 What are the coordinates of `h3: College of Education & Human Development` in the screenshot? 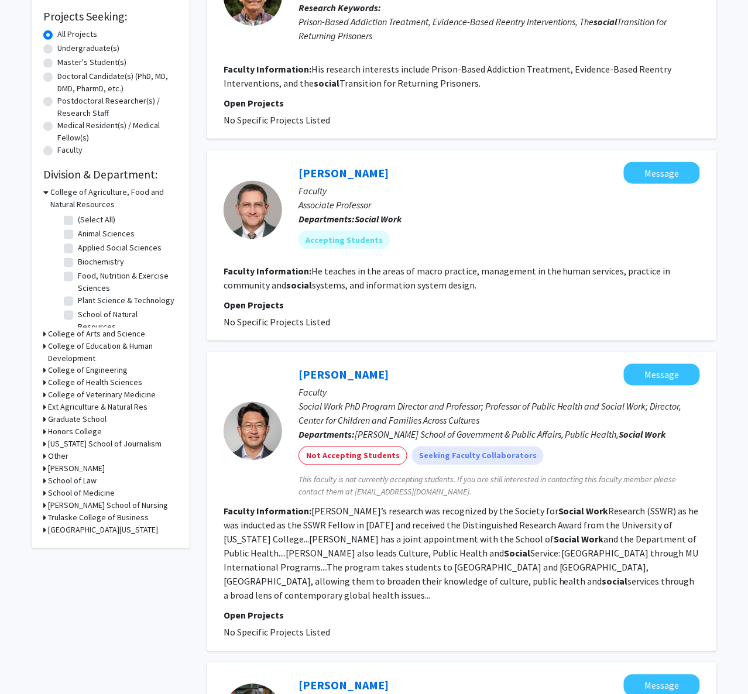 It's located at (113, 352).